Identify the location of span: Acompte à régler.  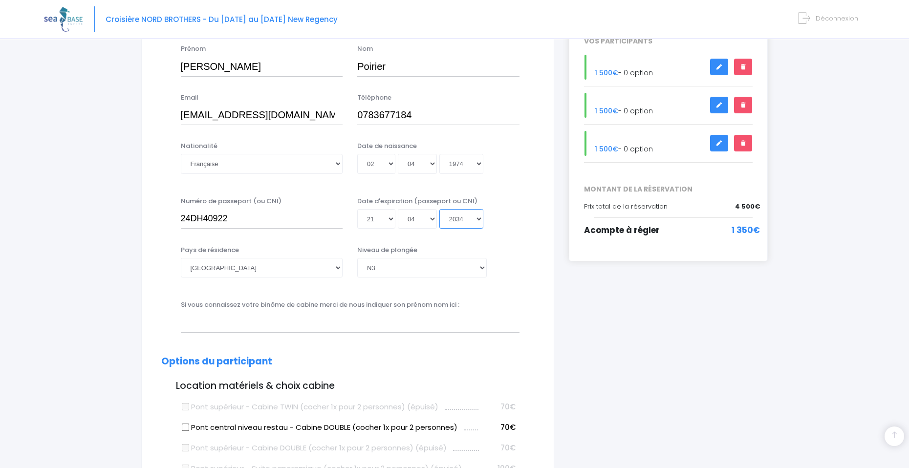
(622, 230).